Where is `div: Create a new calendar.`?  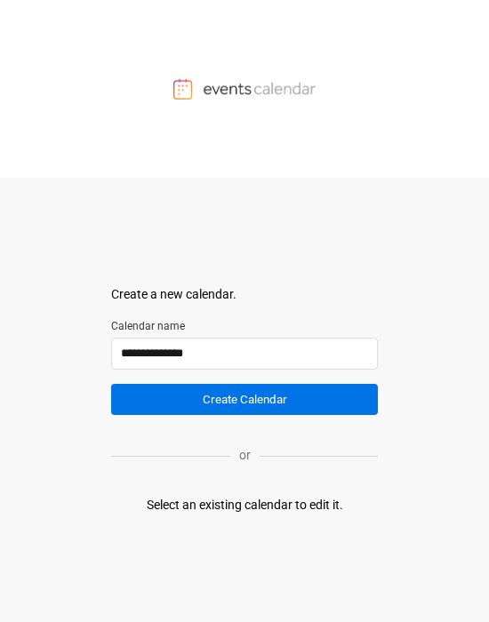
div: Create a new calendar. is located at coordinates (245, 294).